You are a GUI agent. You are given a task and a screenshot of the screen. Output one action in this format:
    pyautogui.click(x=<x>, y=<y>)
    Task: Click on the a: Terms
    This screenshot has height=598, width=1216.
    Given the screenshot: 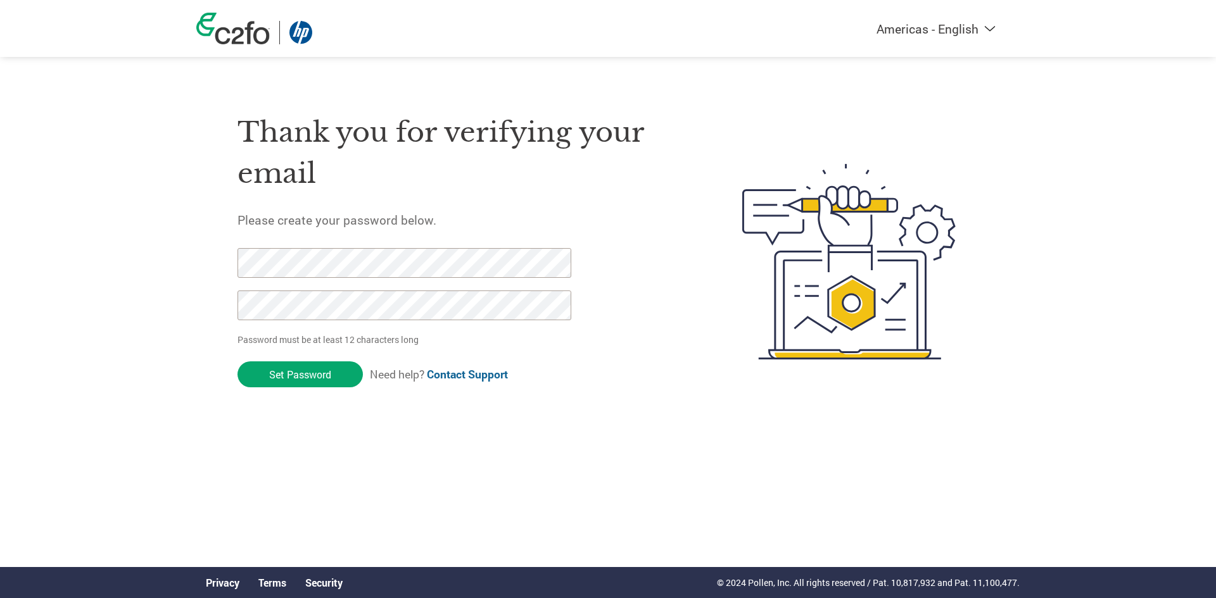 What is the action you would take?
    pyautogui.click(x=272, y=583)
    